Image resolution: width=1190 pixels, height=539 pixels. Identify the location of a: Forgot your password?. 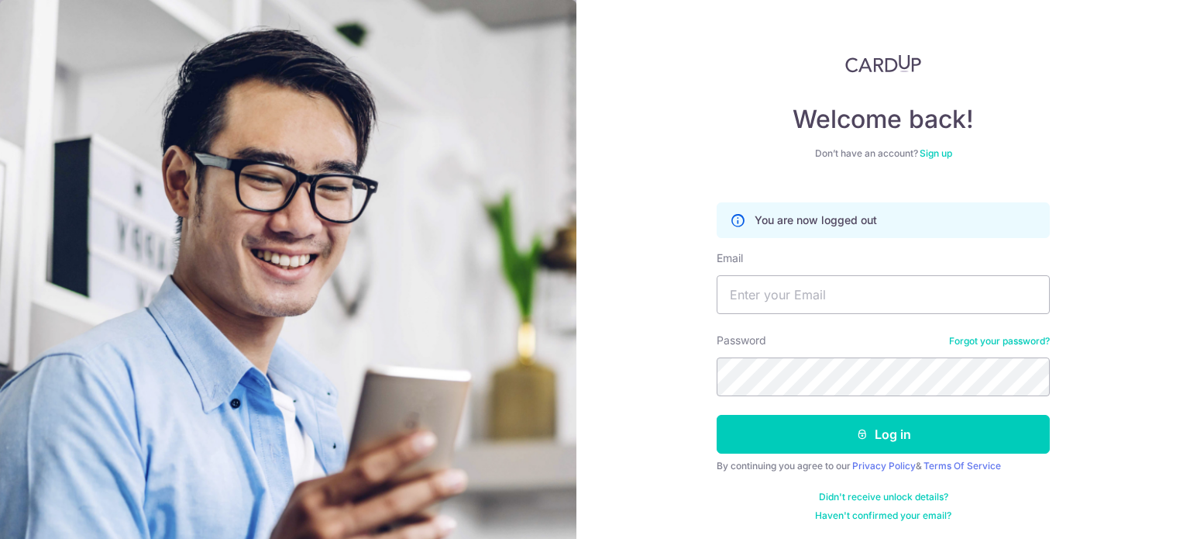
(1000, 341).